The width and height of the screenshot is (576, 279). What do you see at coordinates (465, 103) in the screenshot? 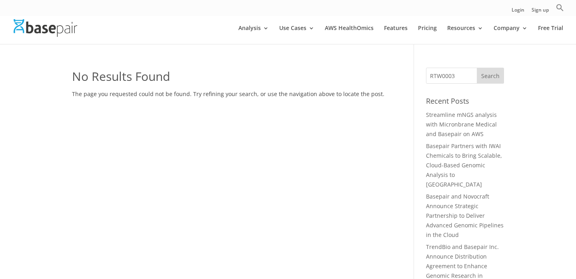
I see `h4: Recent Posts` at bounding box center [465, 103].